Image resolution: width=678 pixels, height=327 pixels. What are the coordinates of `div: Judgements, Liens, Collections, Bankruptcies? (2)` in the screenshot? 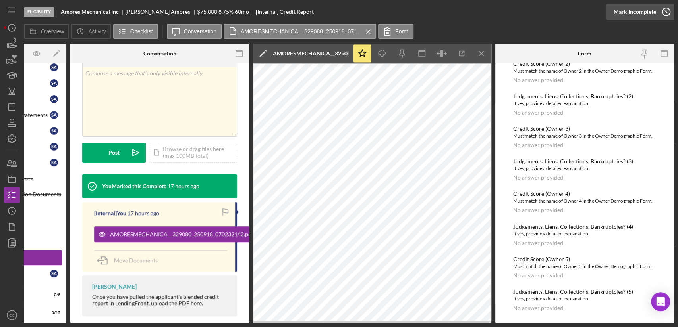 It's located at (584, 96).